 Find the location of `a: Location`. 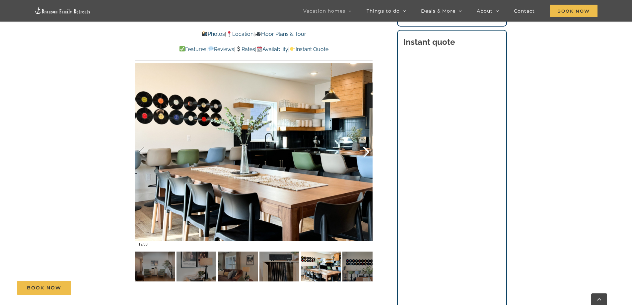

a: Location is located at coordinates (240, 34).